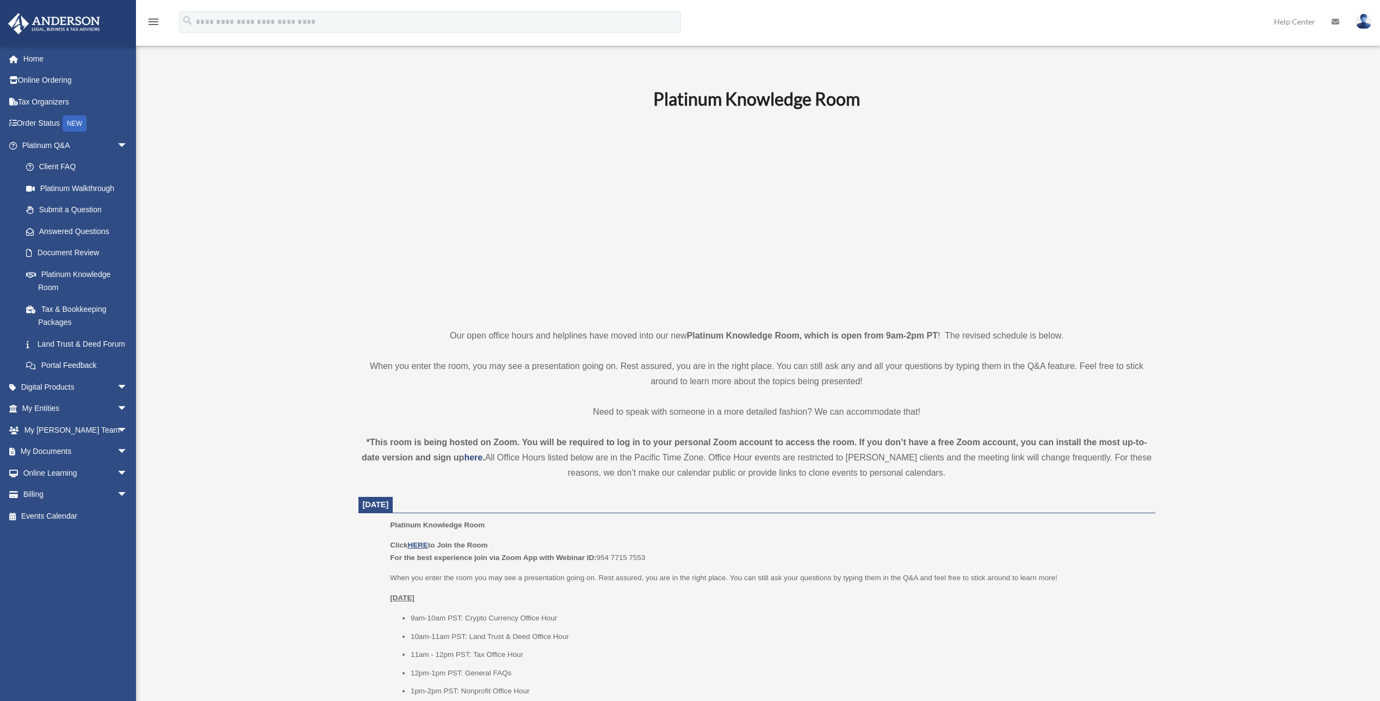 This screenshot has height=701, width=1380. I want to click on b: Click to Join the Room, so click(438, 544).